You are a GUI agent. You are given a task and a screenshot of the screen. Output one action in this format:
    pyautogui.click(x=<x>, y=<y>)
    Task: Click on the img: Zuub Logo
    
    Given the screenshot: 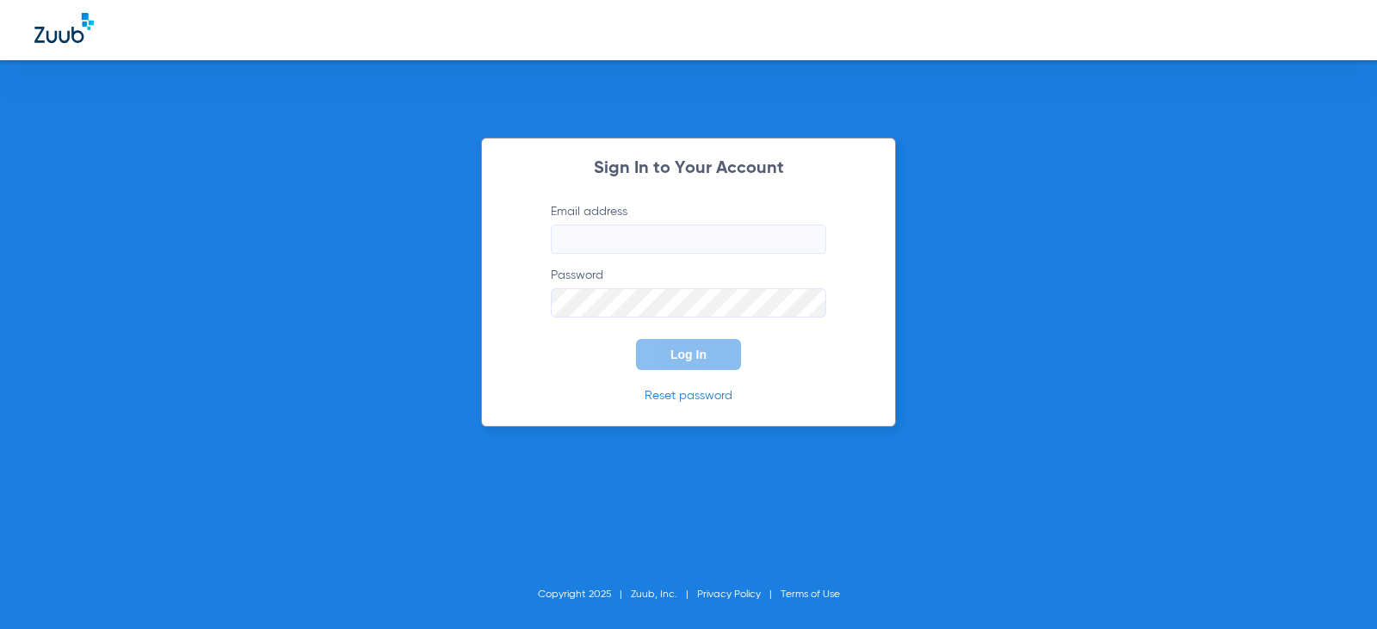 What is the action you would take?
    pyautogui.click(x=64, y=28)
    